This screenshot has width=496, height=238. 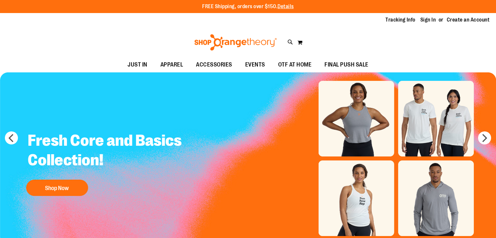 I want to click on img: Shop Orangetheory, so click(x=235, y=42).